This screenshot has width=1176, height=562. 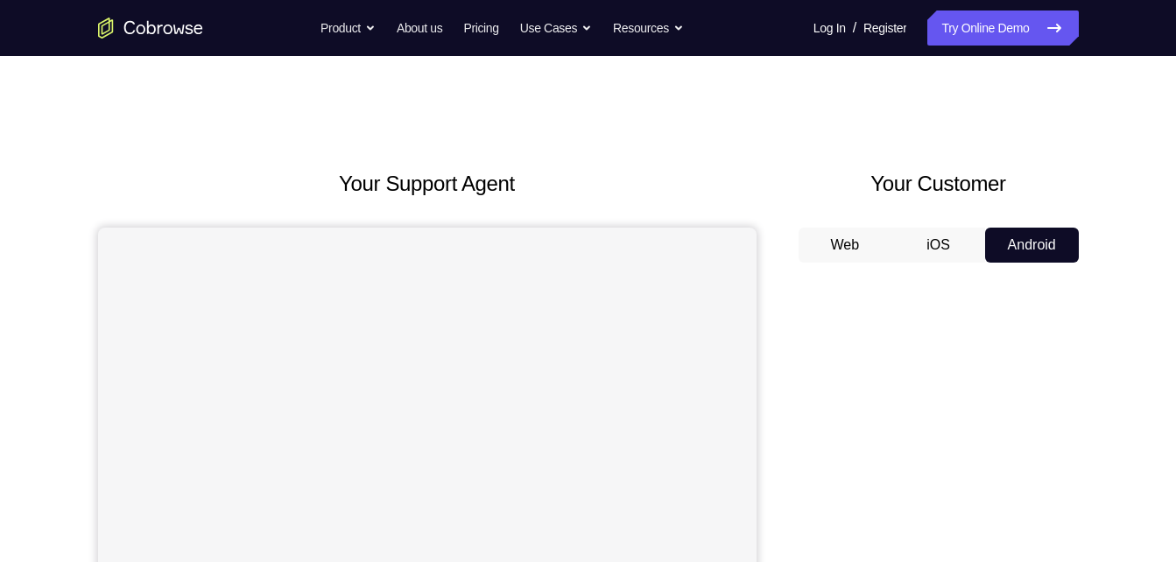 I want to click on button: Resources, so click(x=648, y=28).